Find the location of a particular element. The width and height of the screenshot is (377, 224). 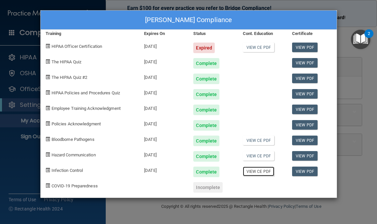

div: Incomplete is located at coordinates (208, 187).